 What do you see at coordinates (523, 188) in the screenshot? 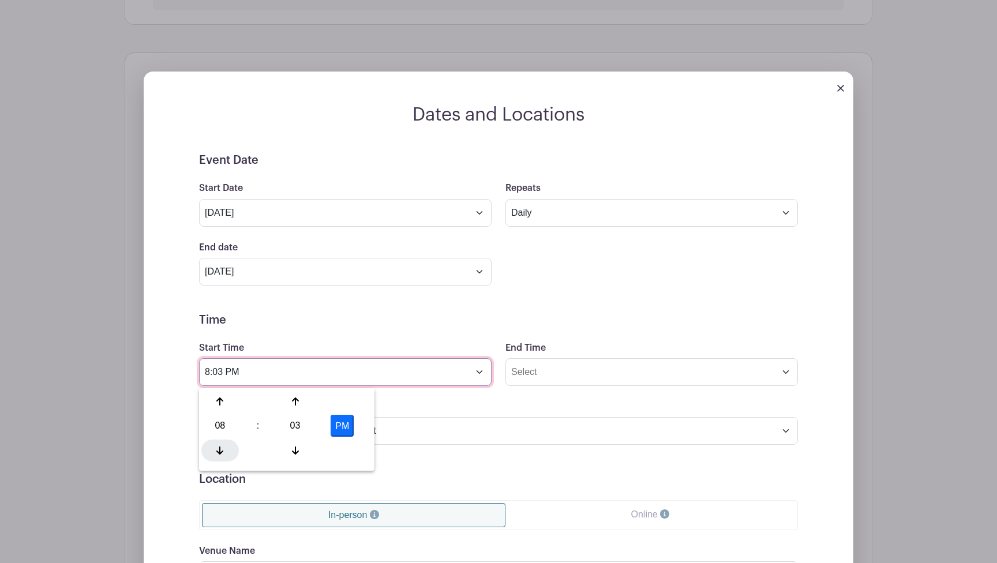
I see `label: Repeats` at bounding box center [523, 188].